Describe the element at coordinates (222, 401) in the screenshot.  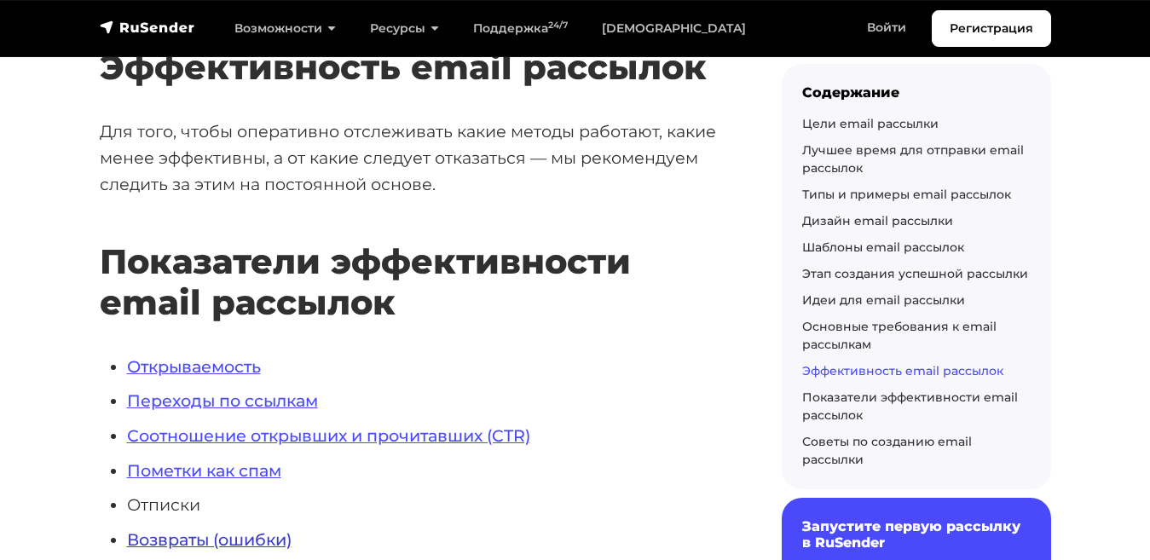
I see `a: Переходы по ссылкам` at that location.